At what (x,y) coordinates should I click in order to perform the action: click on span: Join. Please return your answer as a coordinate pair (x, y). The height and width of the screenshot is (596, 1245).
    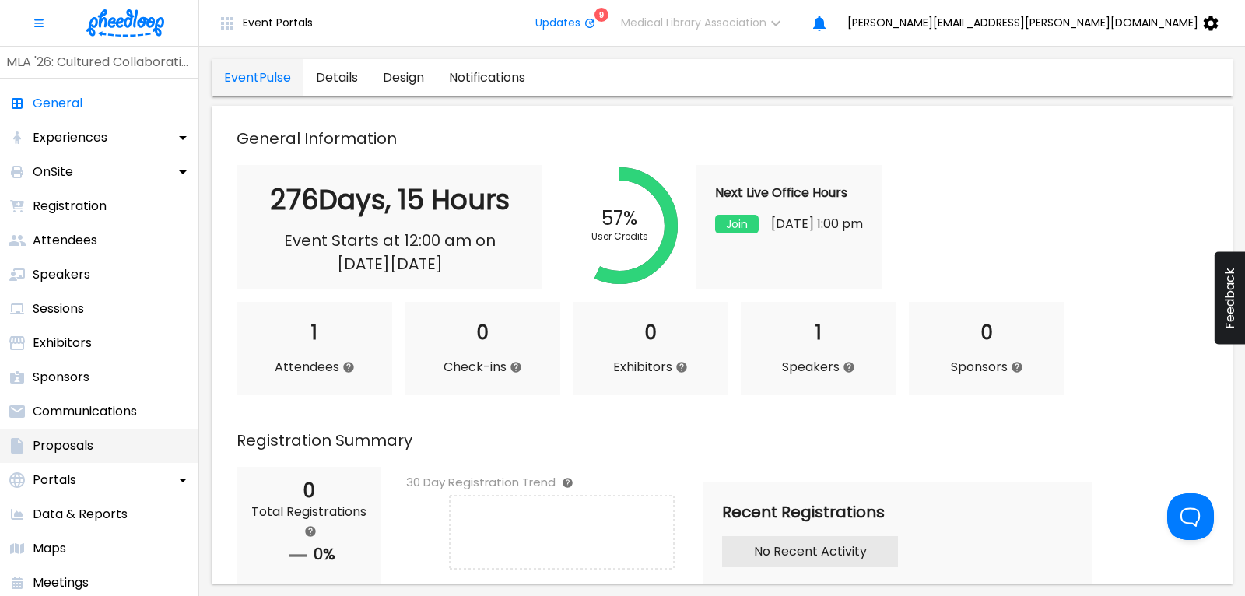
    Looking at the image, I should click on (737, 224).